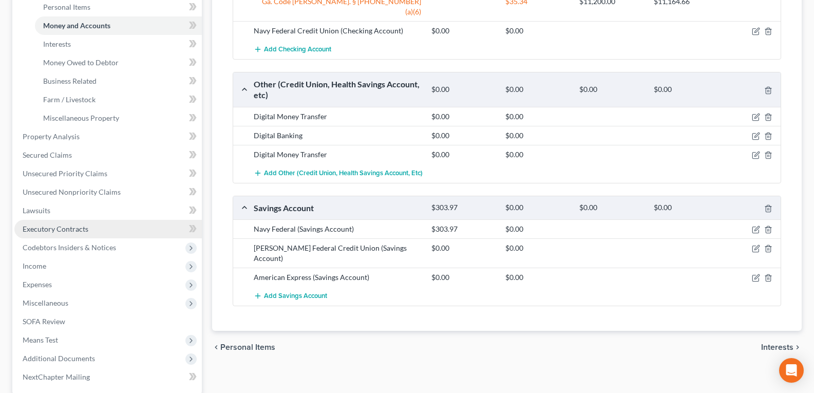 The width and height of the screenshot is (814, 393). What do you see at coordinates (243, 347) in the screenshot?
I see `button: chevron_left Personal Items` at bounding box center [243, 347].